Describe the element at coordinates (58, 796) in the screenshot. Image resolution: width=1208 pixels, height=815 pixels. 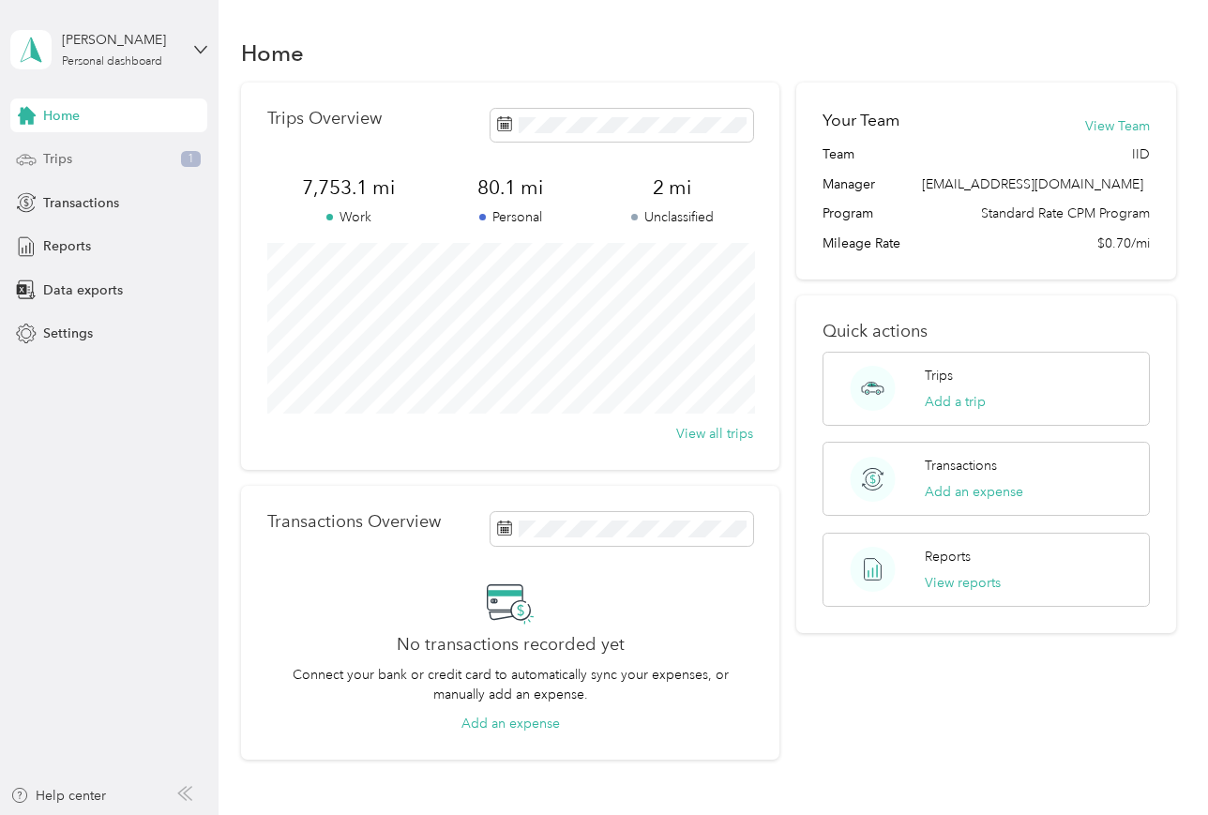
I see `button: Help center` at that location.